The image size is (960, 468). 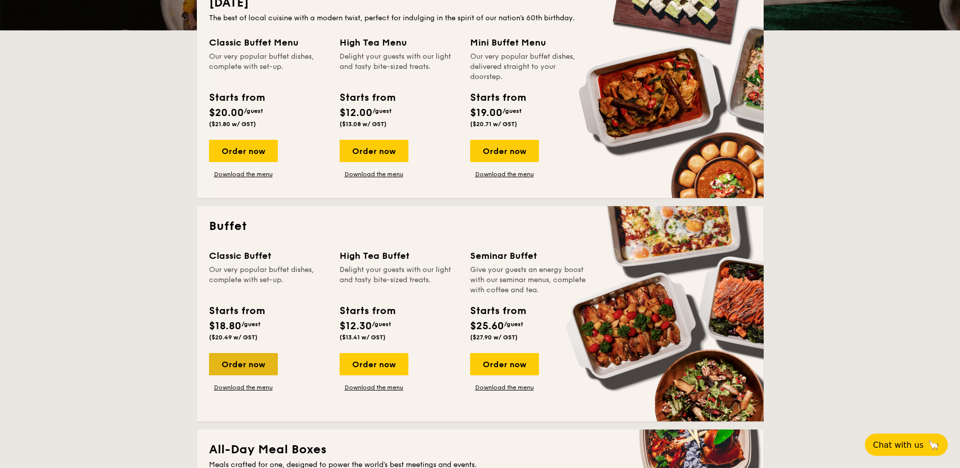 What do you see at coordinates (493, 124) in the screenshot?
I see `span: ($20.71 w/ GST)` at bounding box center [493, 124].